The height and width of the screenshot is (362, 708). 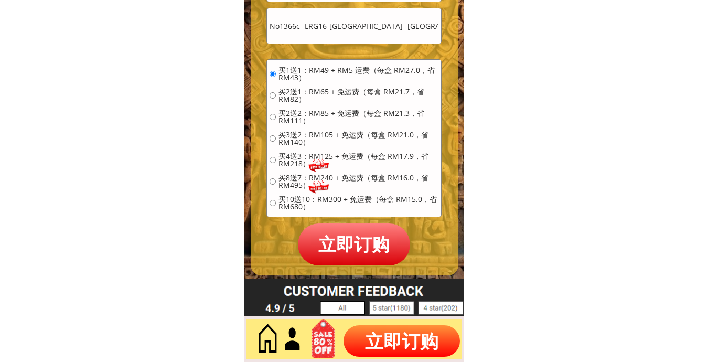 I want to click on span: 买2送1：RM65 + 免运费（每盒 RM21.7，省 RM82）, so click(x=358, y=95).